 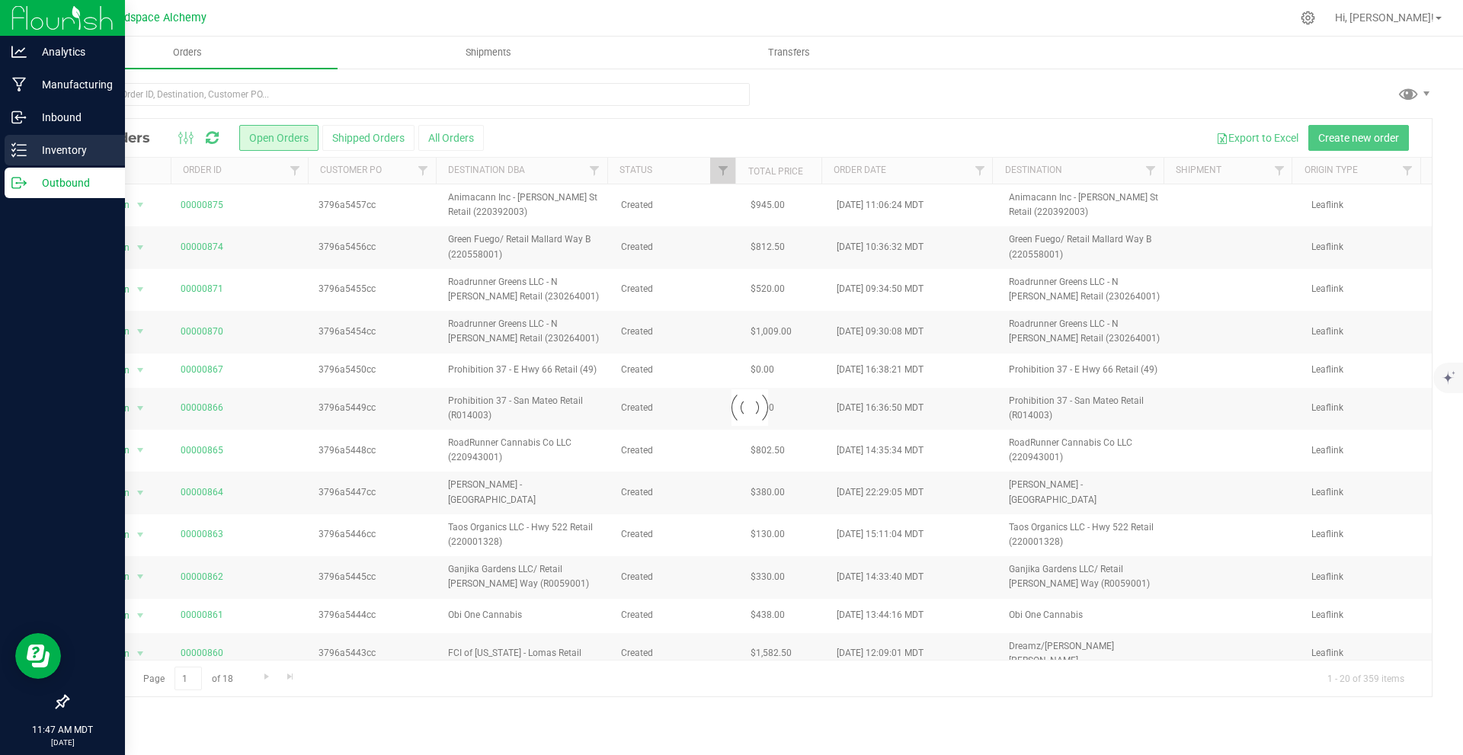 What do you see at coordinates (187, 53) in the screenshot?
I see `a: Orders` at bounding box center [187, 53].